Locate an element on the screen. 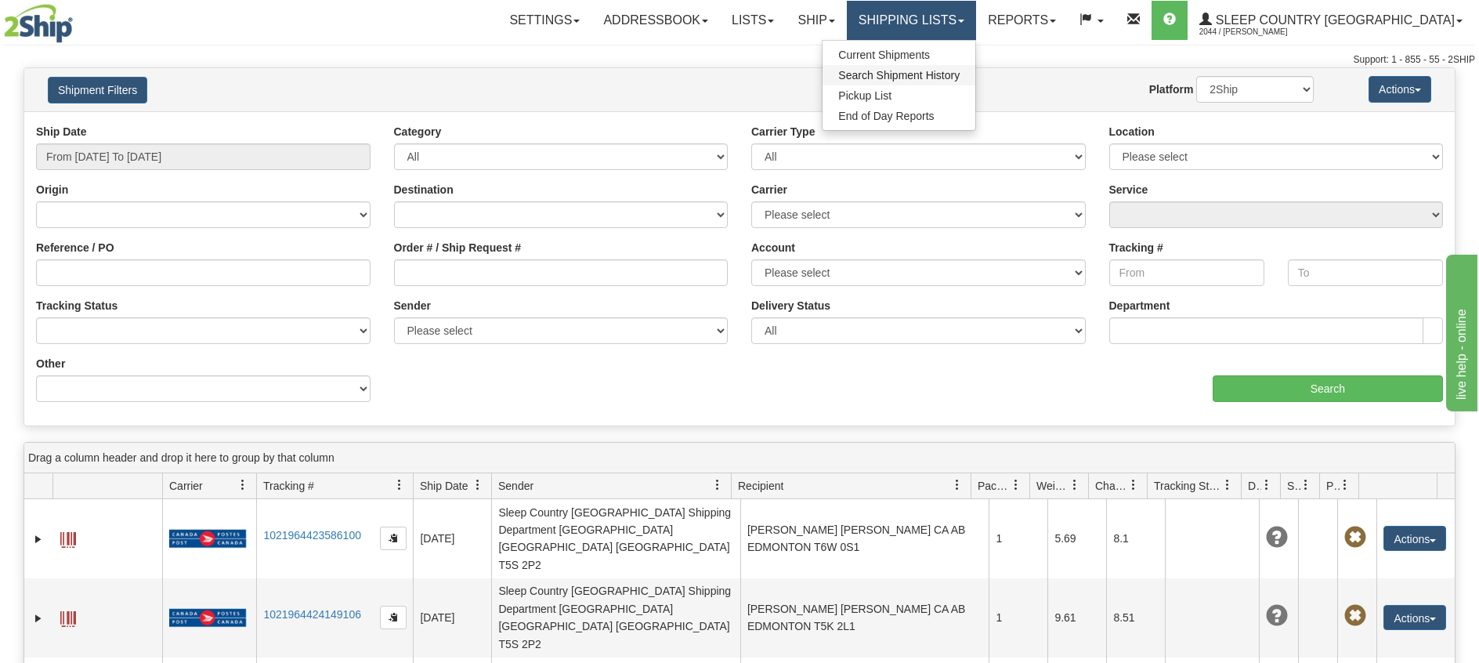 This screenshot has width=1479, height=663. input: Search is located at coordinates (1328, 389).